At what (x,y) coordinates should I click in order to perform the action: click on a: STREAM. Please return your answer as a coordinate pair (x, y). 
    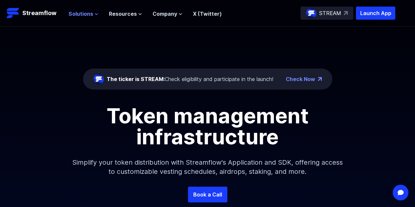
    Looking at the image, I should click on (327, 13).